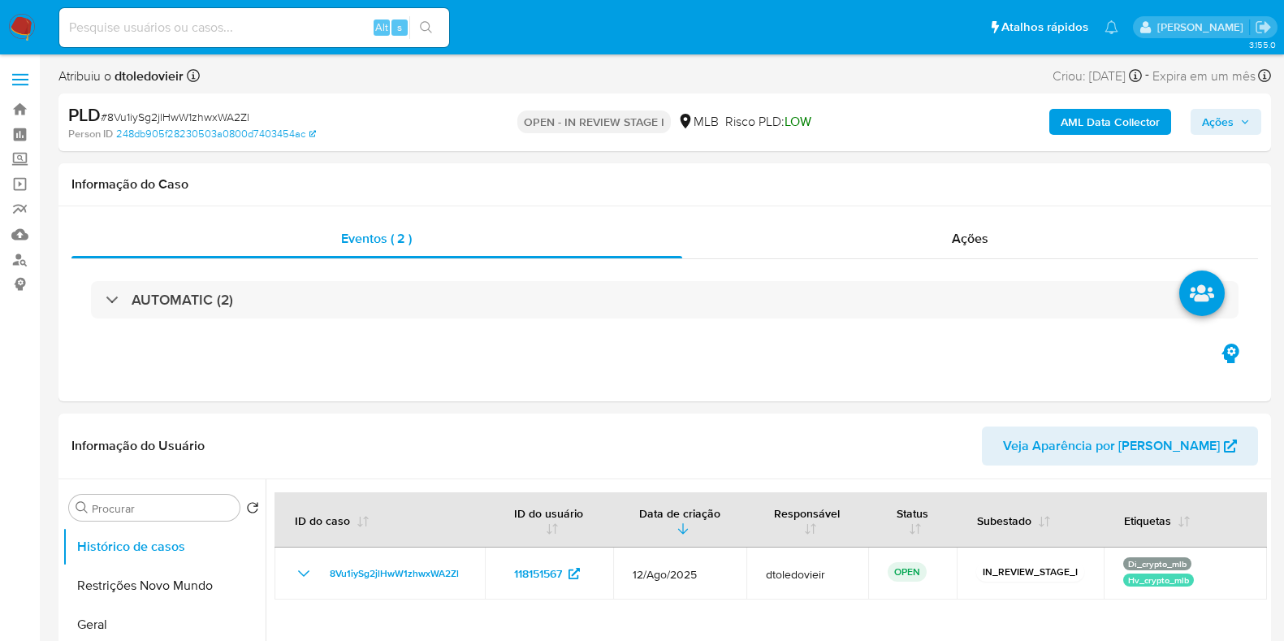 This screenshot has width=1284, height=641. I want to click on span: Atalhos rápidos, so click(1045, 27).